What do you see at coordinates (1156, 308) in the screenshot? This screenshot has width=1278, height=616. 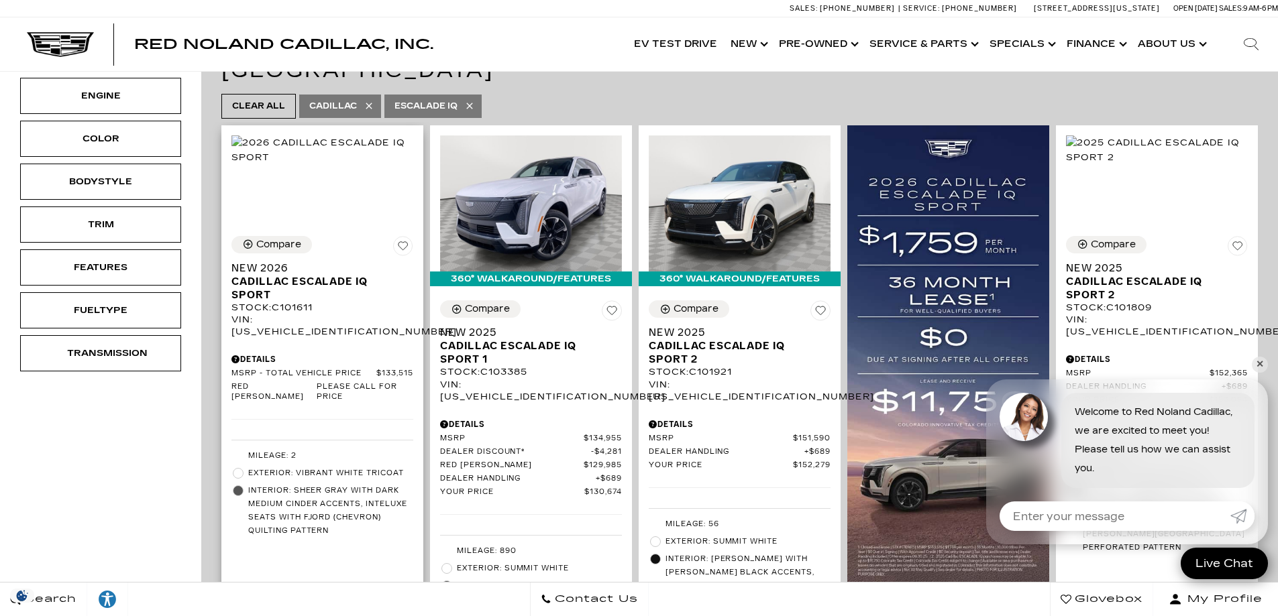 I see `div: Stock : C101809` at bounding box center [1156, 308].